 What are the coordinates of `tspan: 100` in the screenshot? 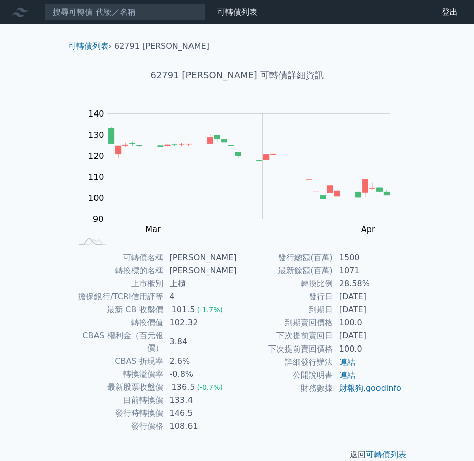 It's located at (96, 198).